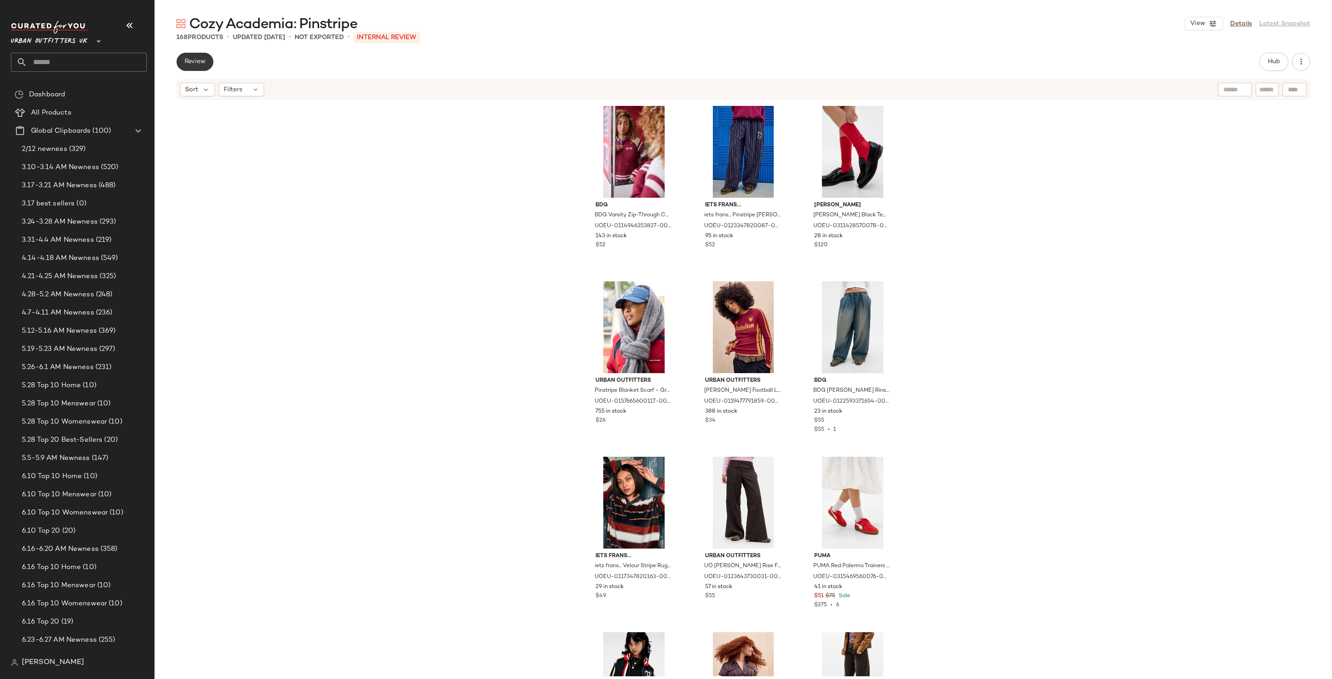  I want to click on span: Urban Outfitters UK, so click(49, 39).